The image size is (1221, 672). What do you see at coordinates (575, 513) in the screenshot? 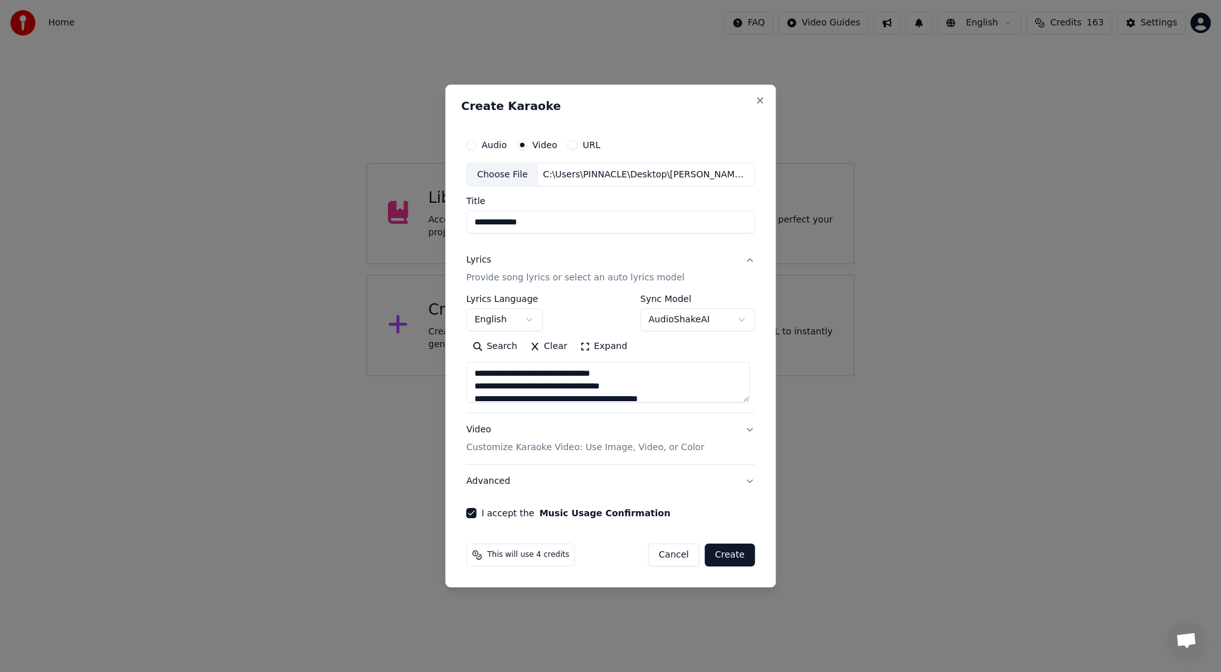
I see `label: I accept the` at bounding box center [575, 513].